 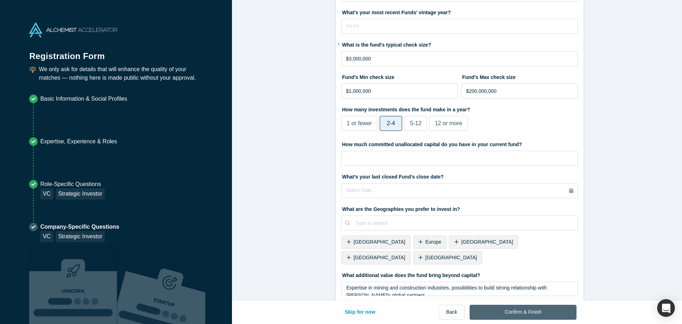 What do you see at coordinates (120, 74) in the screenshot?
I see `p: We only ask for details that will enhance the quality of your matches — nothing here is made publ...` at bounding box center [120, 74].